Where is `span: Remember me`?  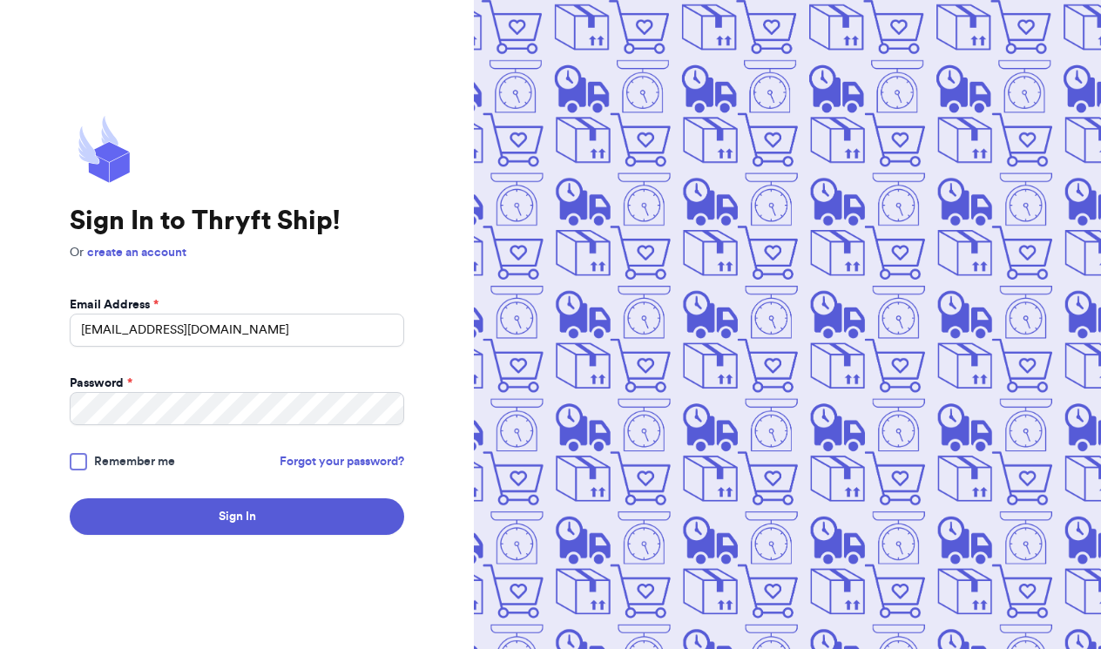
span: Remember me is located at coordinates (134, 462).